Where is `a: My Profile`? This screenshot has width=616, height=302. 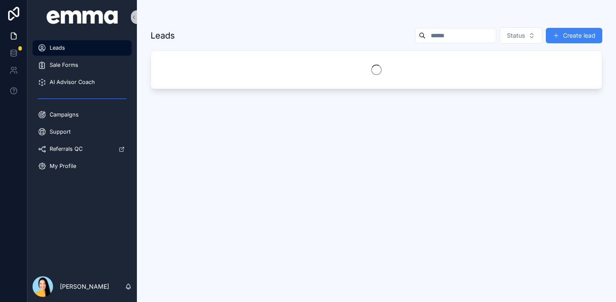
a: My Profile is located at coordinates (82, 166).